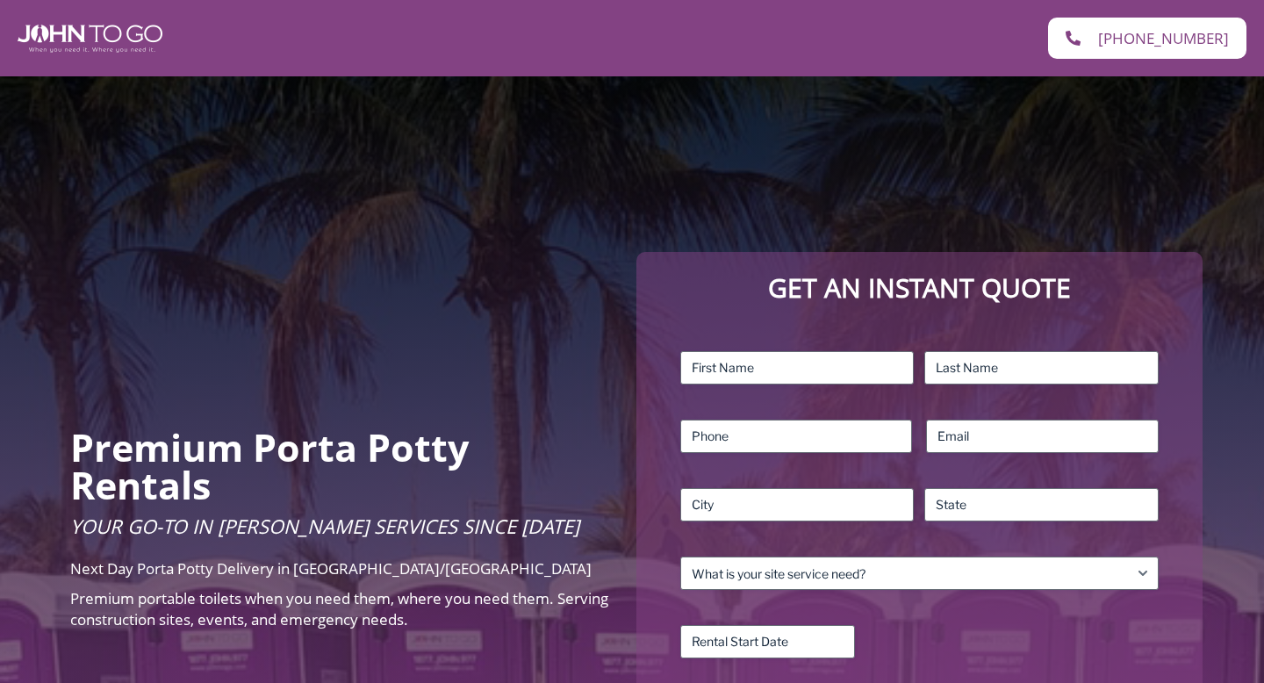 This screenshot has width=1264, height=683. I want to click on h2: Premium Porta Potty Rentals, so click(340, 466).